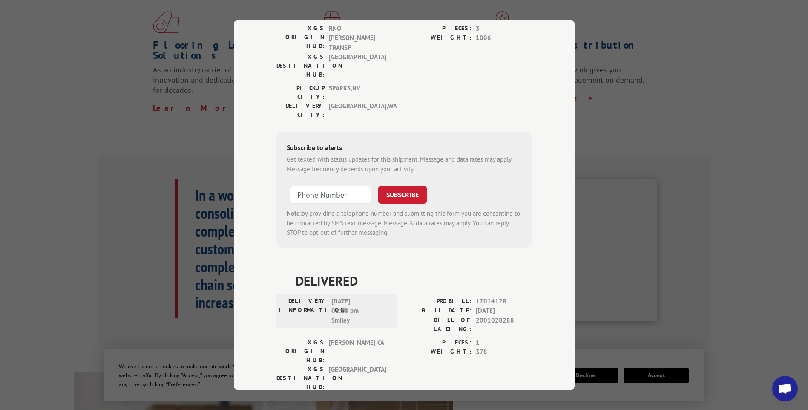  I want to click on label: BILL DATE:, so click(438, 311).